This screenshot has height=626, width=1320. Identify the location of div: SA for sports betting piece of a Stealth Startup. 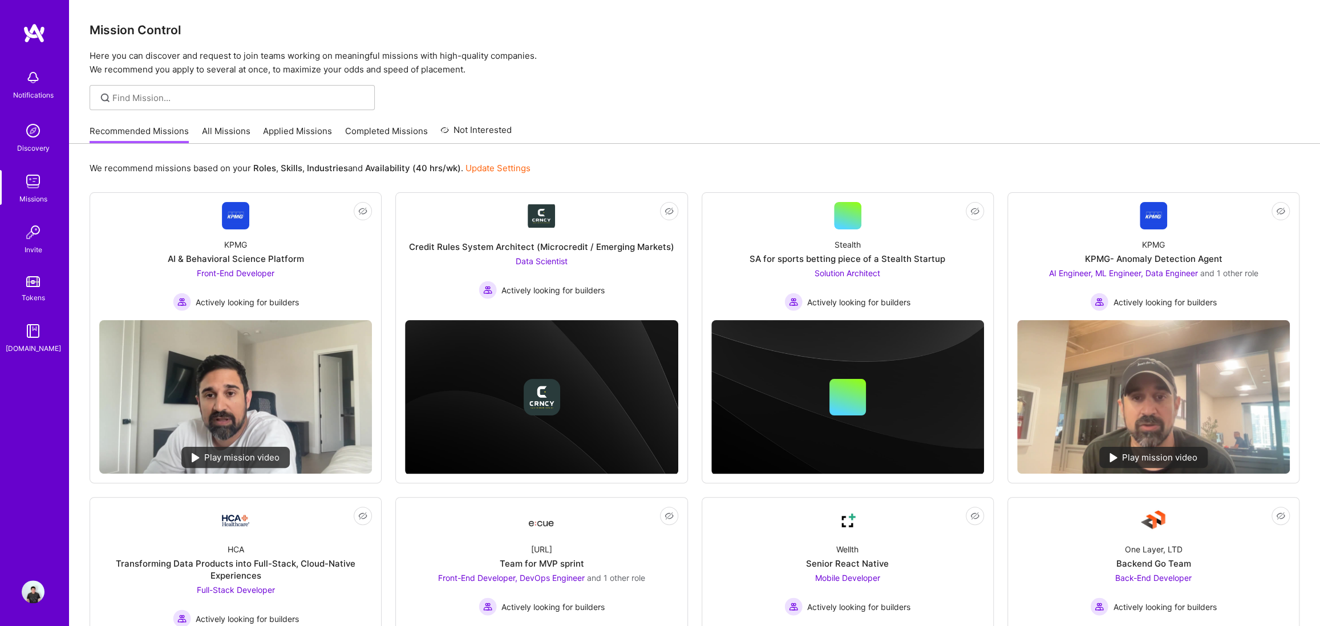
(847, 258).